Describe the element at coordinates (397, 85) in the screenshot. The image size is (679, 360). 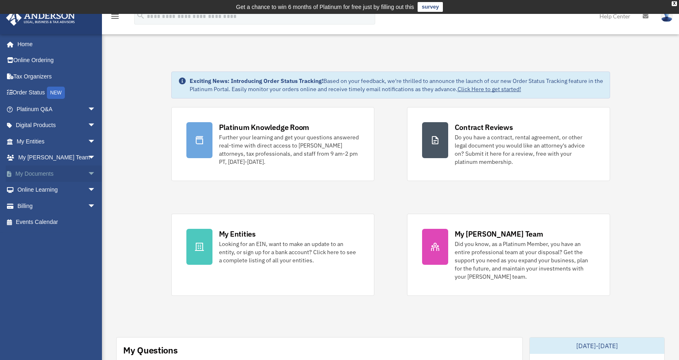
I see `div: Based on your feedback, we're thrilled to announce the launch of our new Order Status Tracking fe...` at that location.